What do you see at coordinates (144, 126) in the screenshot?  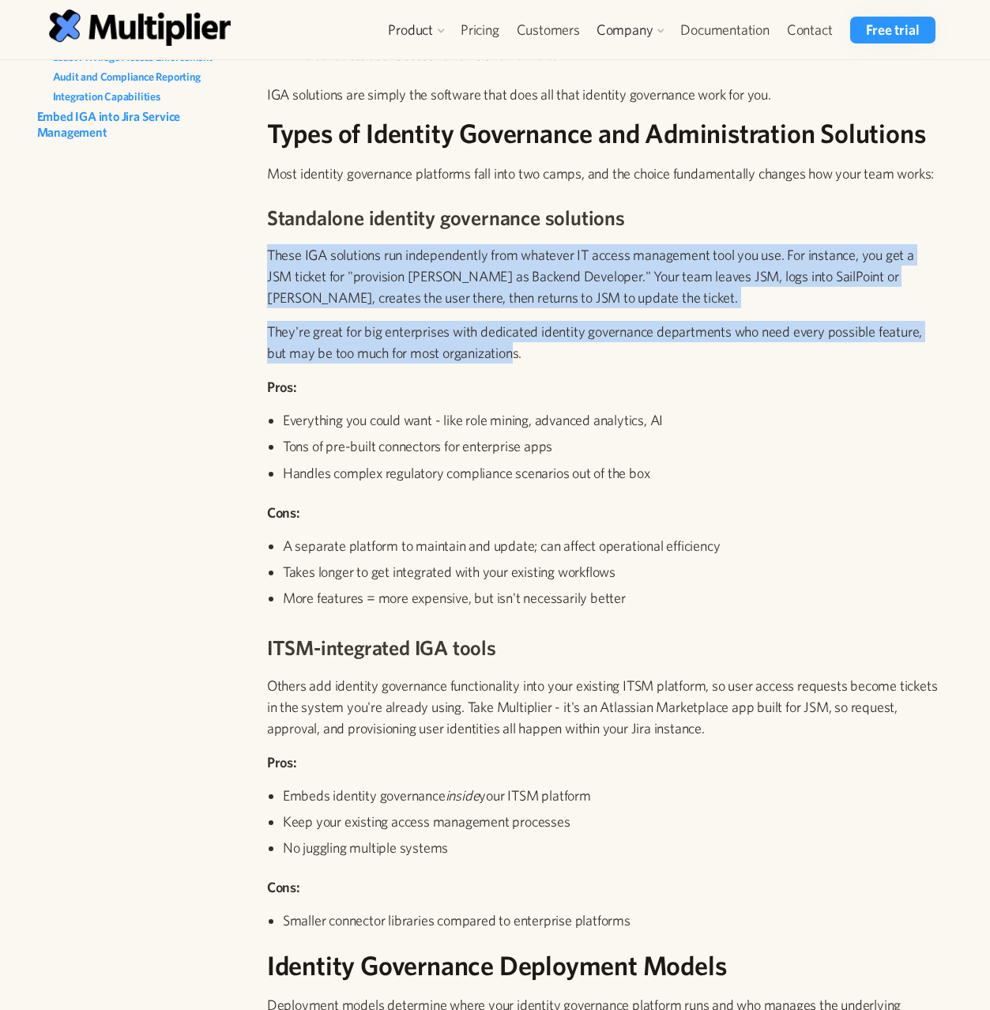 I see `a: Embed IGA into Jira Service Management` at bounding box center [144, 126].